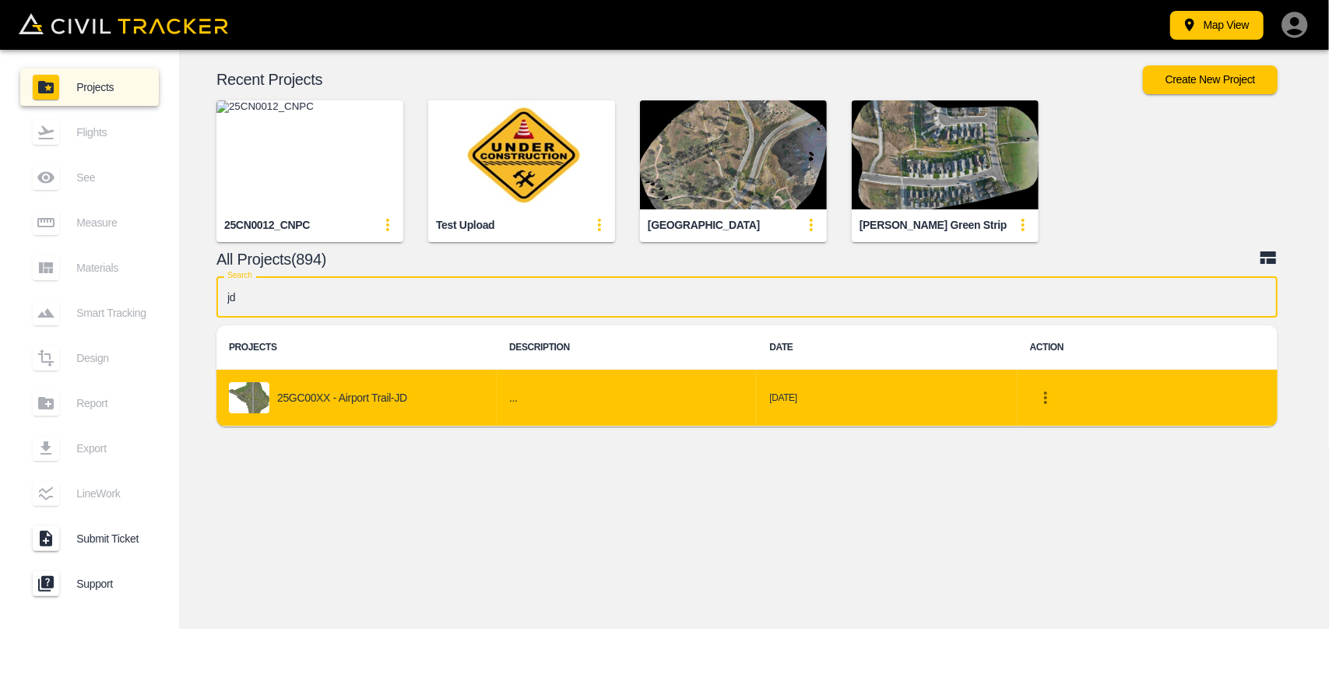  Describe the element at coordinates (1148, 347) in the screenshot. I see `th: ACTION` at that location.